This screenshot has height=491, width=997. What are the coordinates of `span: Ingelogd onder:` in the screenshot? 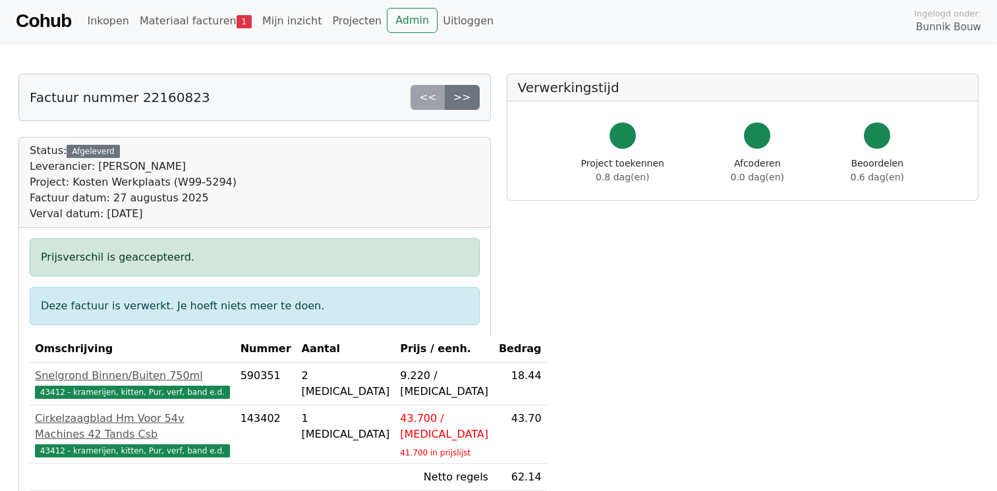 It's located at (947, 13).